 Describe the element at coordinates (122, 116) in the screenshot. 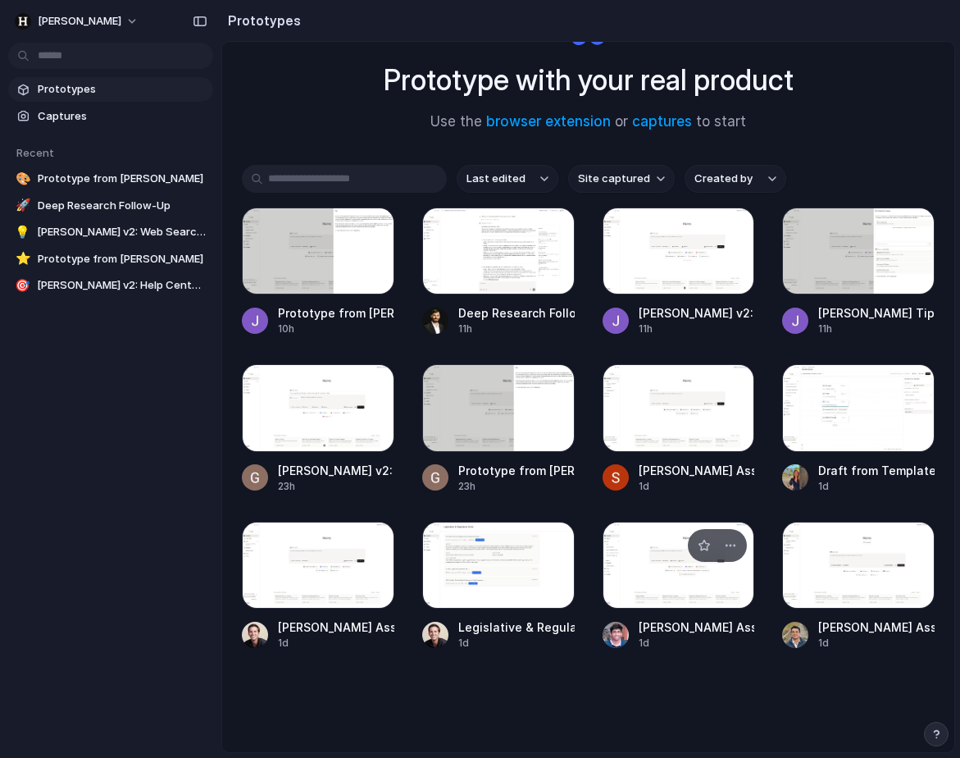

I see `span: Captures` at that location.